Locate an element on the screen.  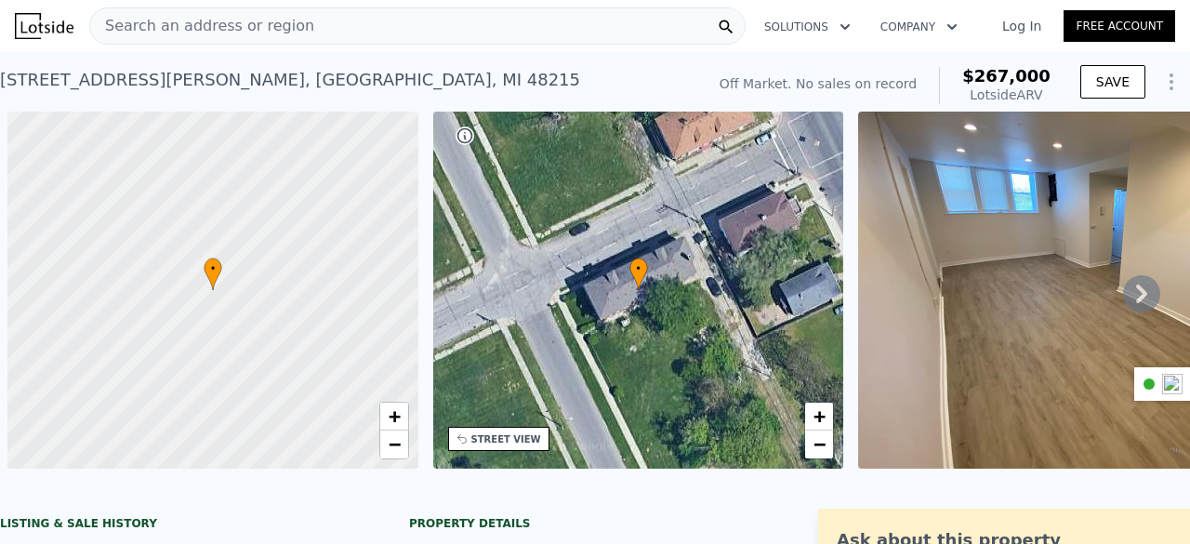
button: Company is located at coordinates (919, 27).